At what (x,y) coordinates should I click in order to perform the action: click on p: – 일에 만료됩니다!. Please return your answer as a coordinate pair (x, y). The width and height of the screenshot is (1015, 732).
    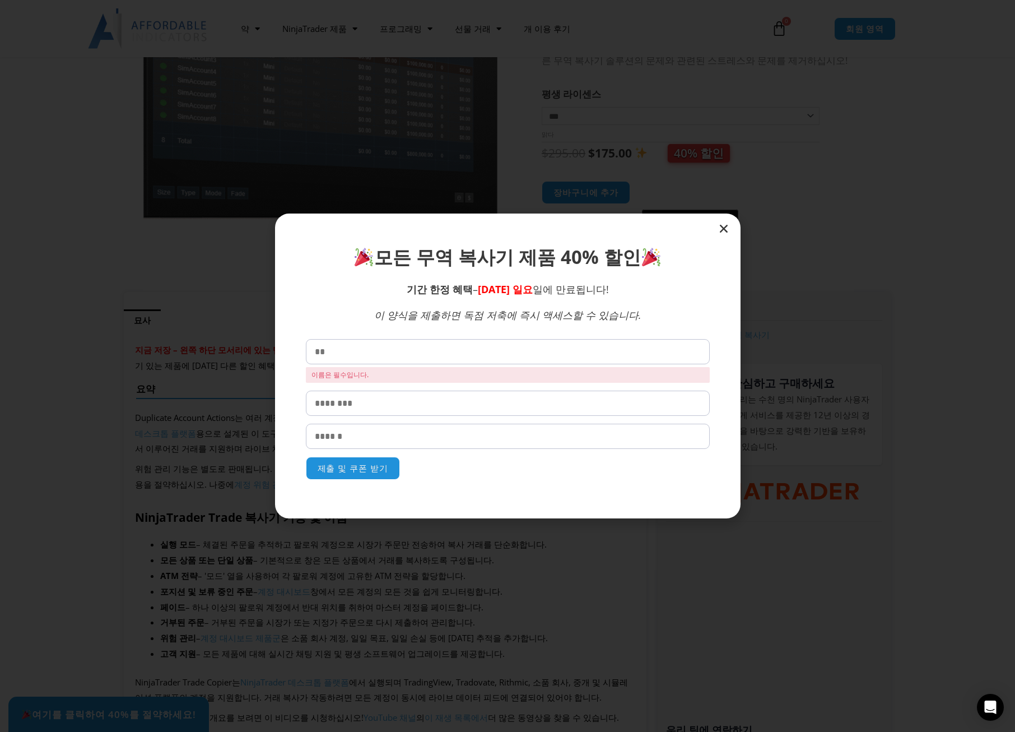
    Looking at the image, I should click on (508, 289).